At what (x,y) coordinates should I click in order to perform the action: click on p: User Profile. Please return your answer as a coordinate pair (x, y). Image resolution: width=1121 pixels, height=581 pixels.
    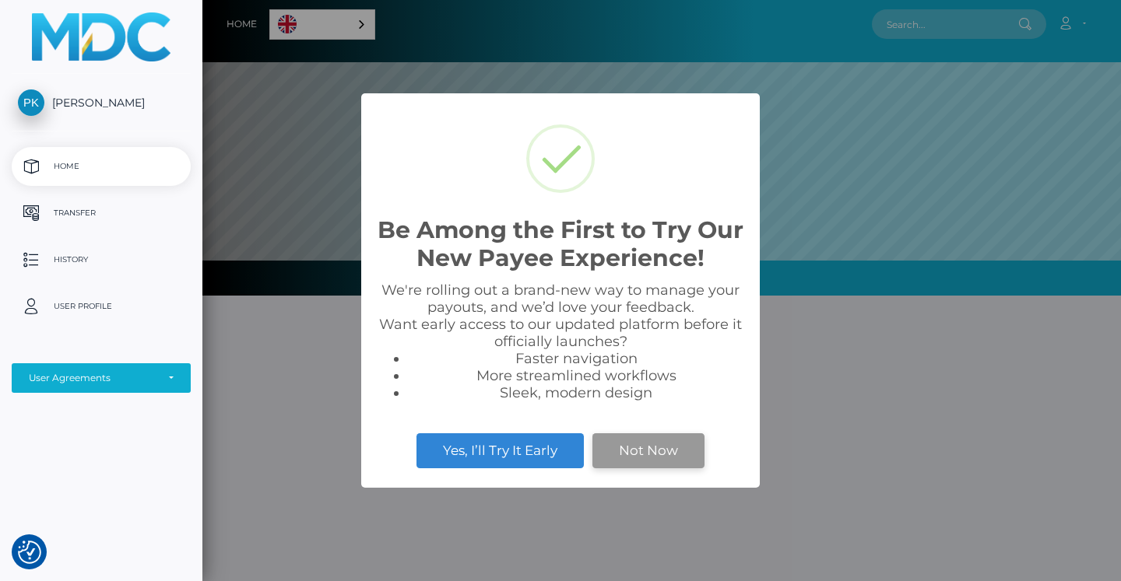
    Looking at the image, I should click on (101, 307).